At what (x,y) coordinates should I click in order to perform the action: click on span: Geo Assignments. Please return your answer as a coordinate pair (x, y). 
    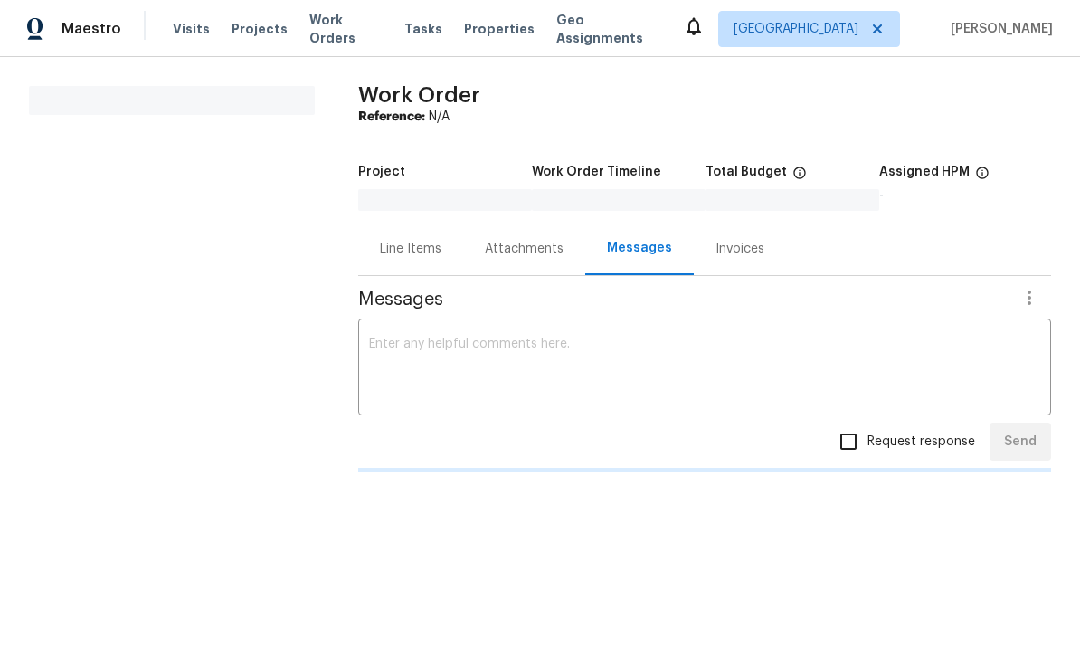
    Looking at the image, I should click on (609, 29).